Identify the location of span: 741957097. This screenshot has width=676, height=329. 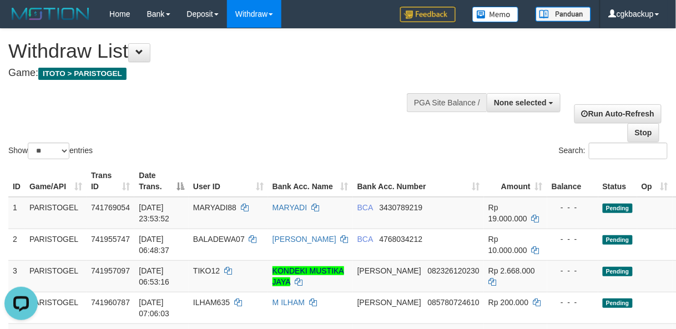
(111, 271).